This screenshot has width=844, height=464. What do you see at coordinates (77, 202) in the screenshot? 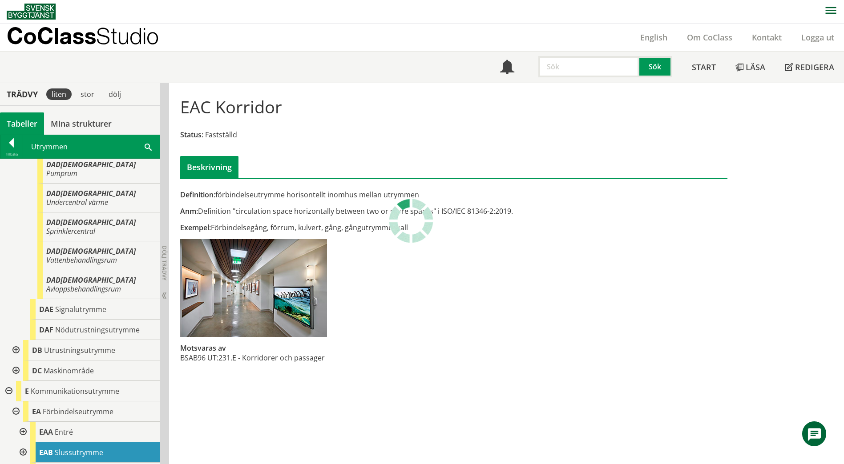
I see `span: Undercentral värme` at bounding box center [77, 202].